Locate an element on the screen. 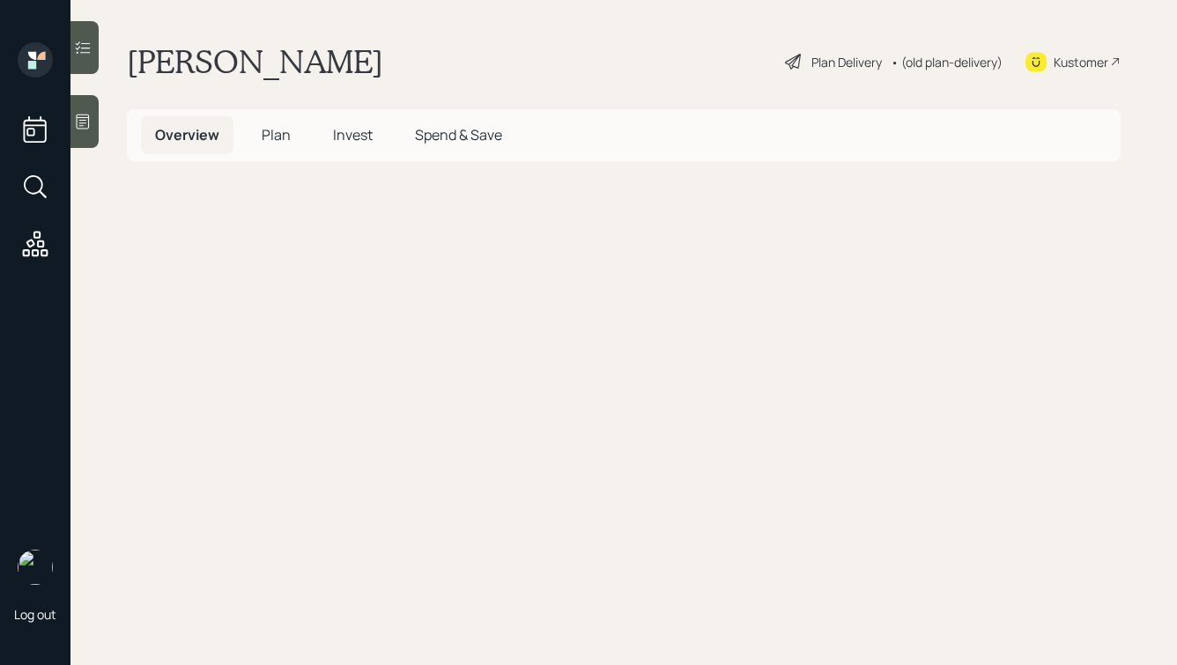 This screenshot has width=1177, height=665. div: Kustomer is located at coordinates (1081, 62).